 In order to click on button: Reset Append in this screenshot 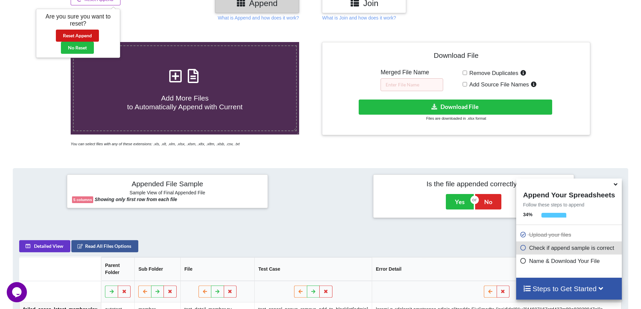, I will do `click(77, 36)`.